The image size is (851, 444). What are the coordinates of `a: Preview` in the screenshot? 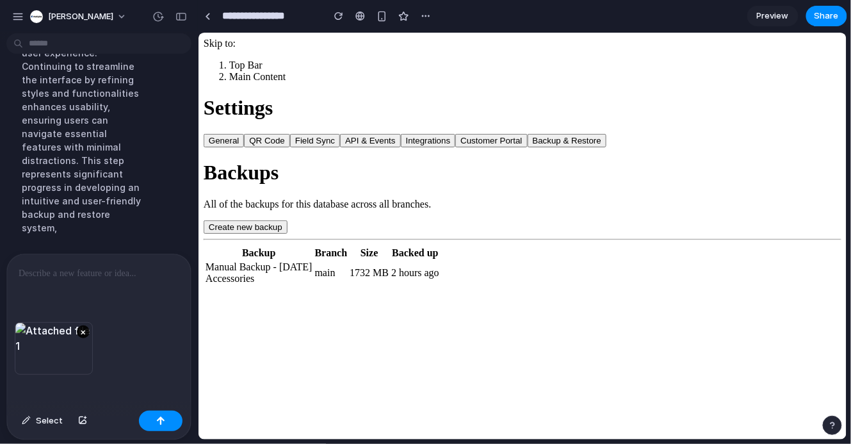 It's located at (773, 16).